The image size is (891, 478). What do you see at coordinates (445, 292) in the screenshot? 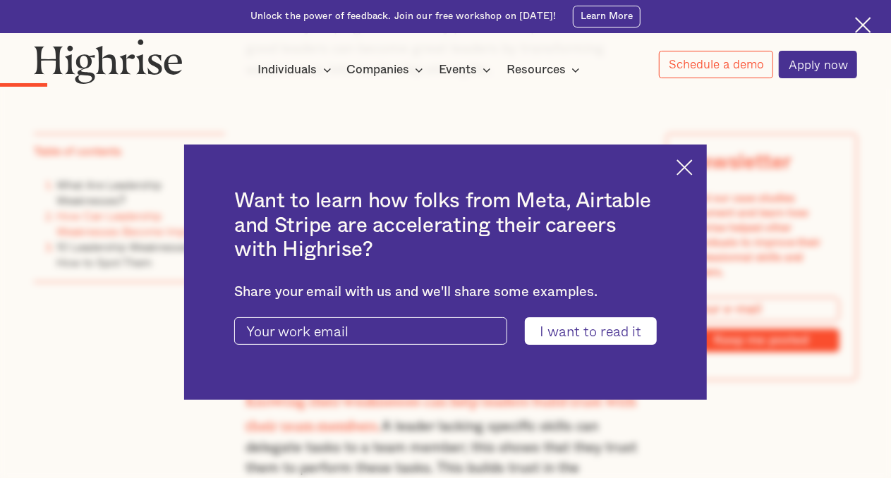
I see `div: Share your email with us and we'll share some examples.` at bounding box center [445, 292].